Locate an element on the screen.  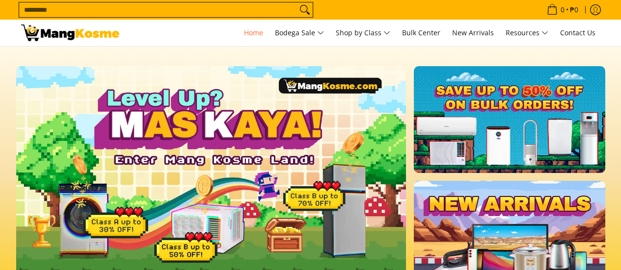
a: Home is located at coordinates (253, 33).